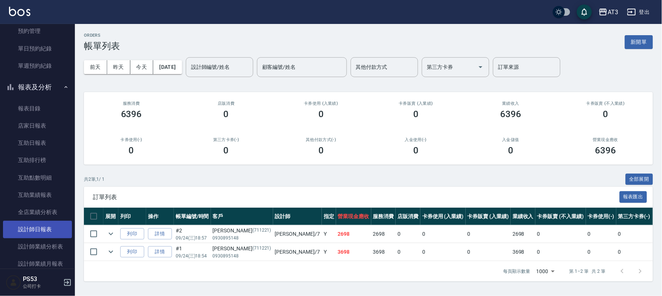 The height and width of the screenshot is (296, 662). Describe the element at coordinates (111, 217) in the screenshot. I see `th: 展開` at that location.